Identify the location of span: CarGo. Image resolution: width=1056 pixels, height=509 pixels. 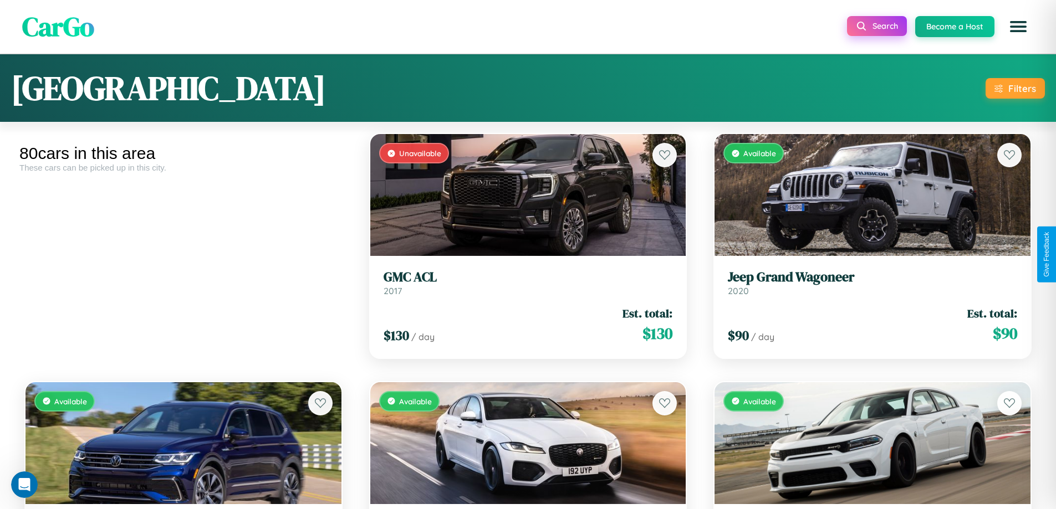
(58, 27).